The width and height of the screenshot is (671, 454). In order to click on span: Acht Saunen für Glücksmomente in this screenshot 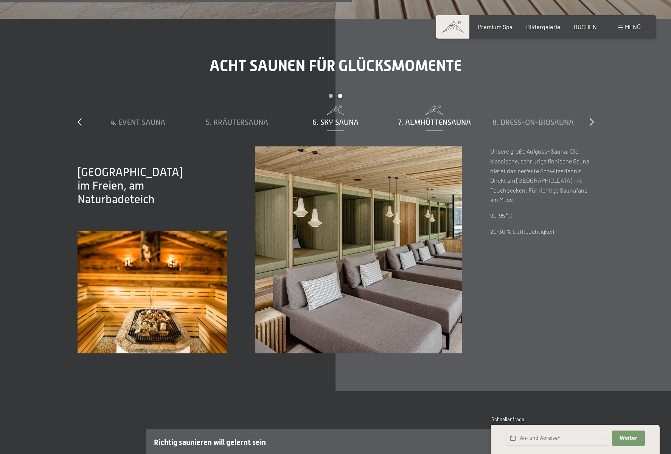, I will do `click(336, 65)`.